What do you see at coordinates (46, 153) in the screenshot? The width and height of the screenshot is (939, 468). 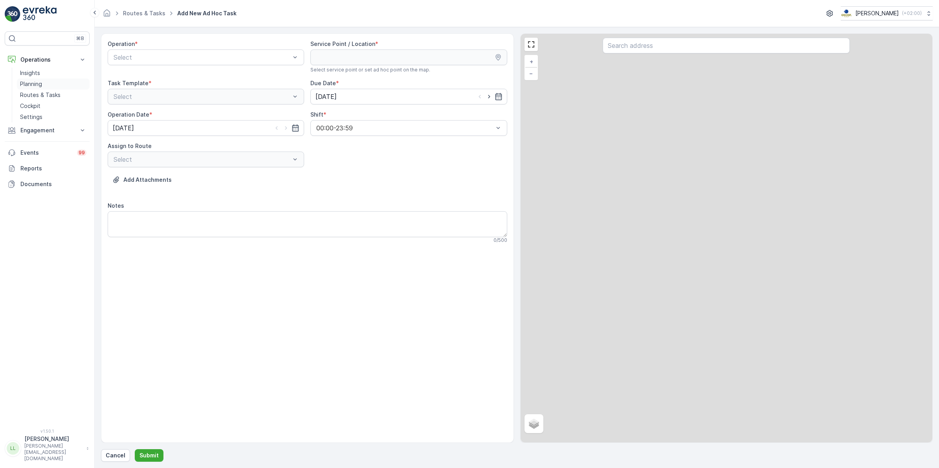 I see `p: Events` at bounding box center [46, 153].